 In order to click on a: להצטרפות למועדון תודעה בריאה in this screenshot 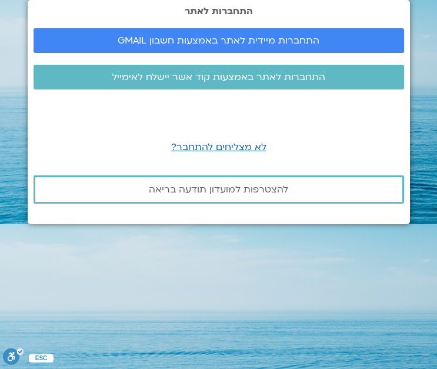, I will do `click(219, 189)`.